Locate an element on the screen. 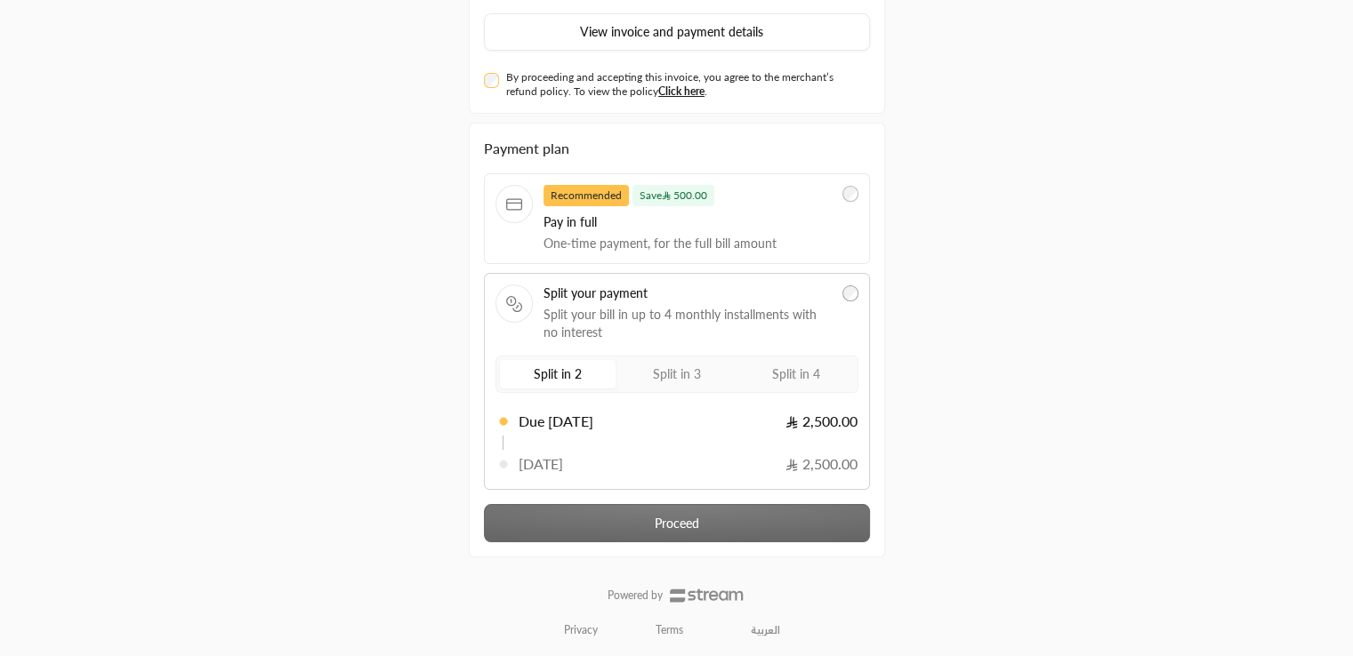  input: RecommendedSave 500.00Pay in fullOne-time payment, for the full bill amount is located at coordinates (850, 194).